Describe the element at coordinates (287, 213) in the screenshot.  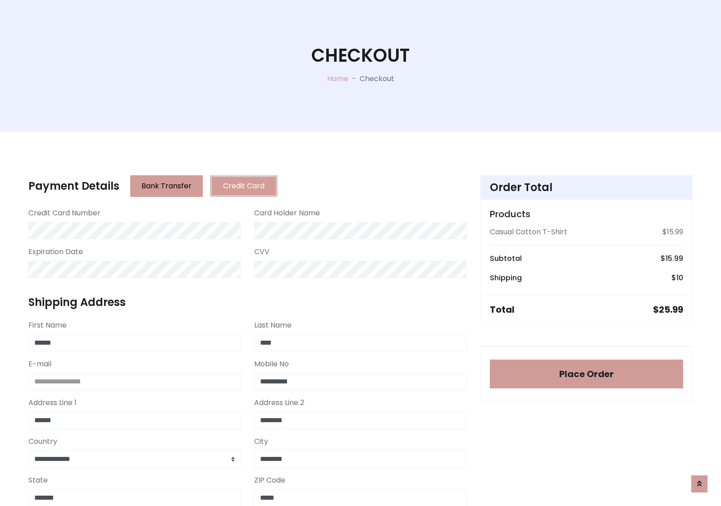
I see `label: Card Holder Name` at that location.